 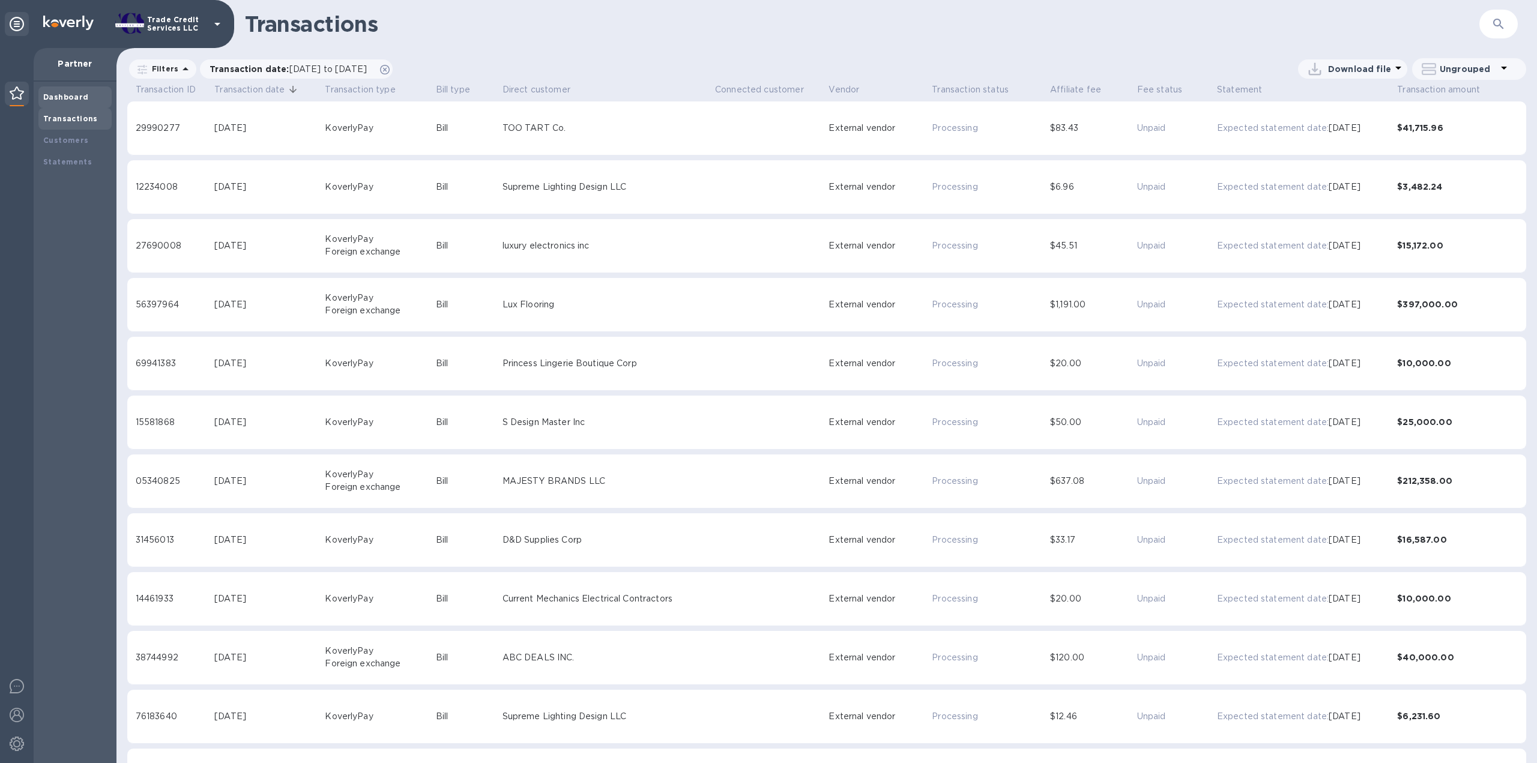 I want to click on span: Transaction type, so click(x=360, y=89).